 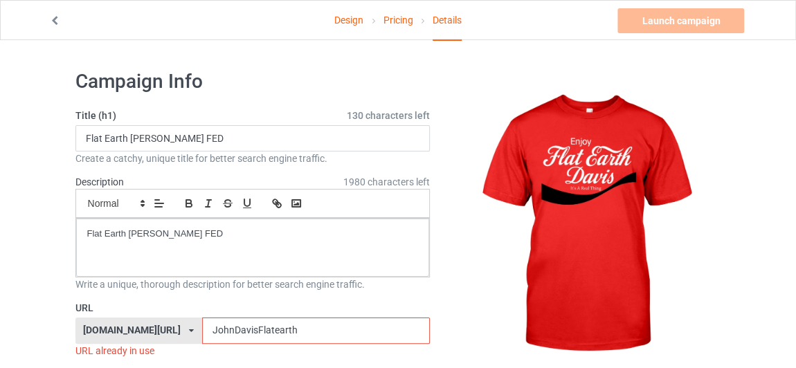 What do you see at coordinates (447, 21) in the screenshot?
I see `div: Details` at bounding box center [447, 21].